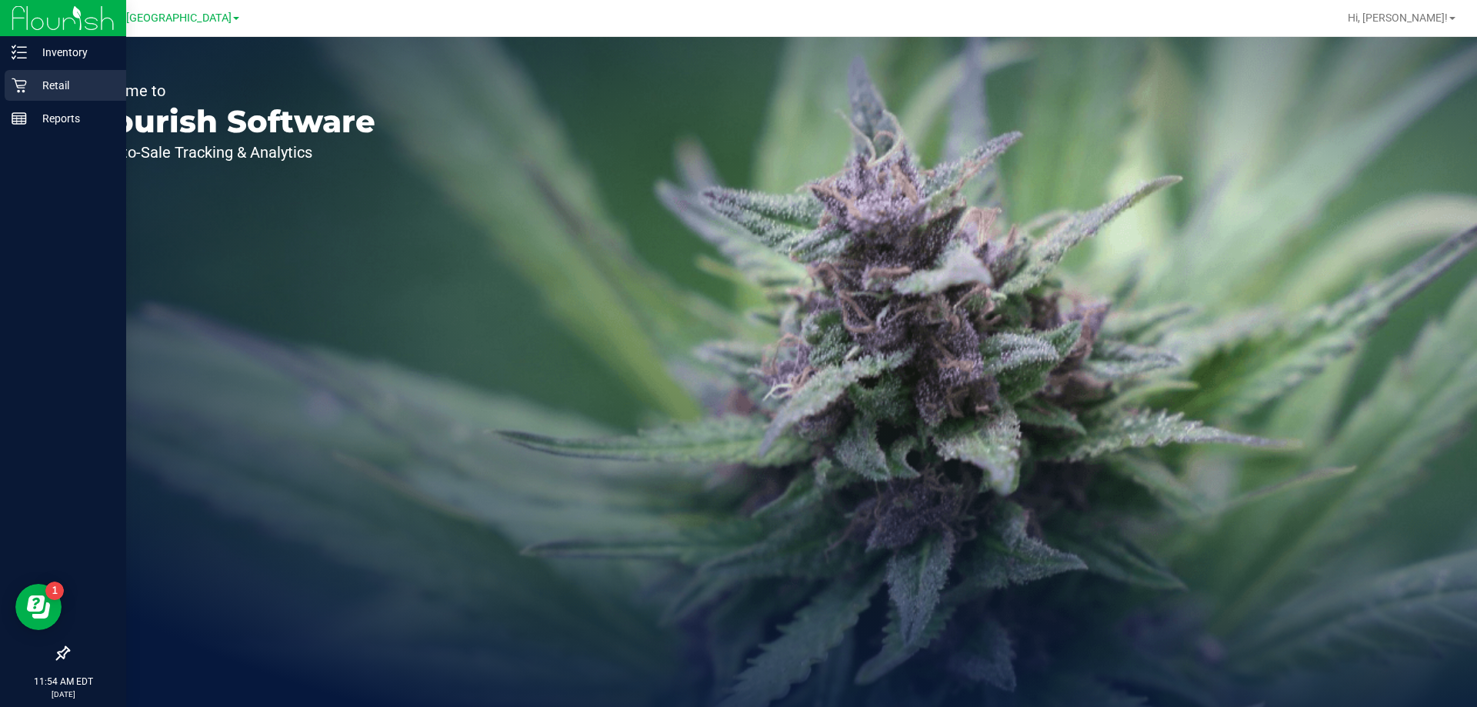 The image size is (1477, 707). What do you see at coordinates (19, 52) in the screenshot?
I see `inline-svg: Inventory` at bounding box center [19, 52].